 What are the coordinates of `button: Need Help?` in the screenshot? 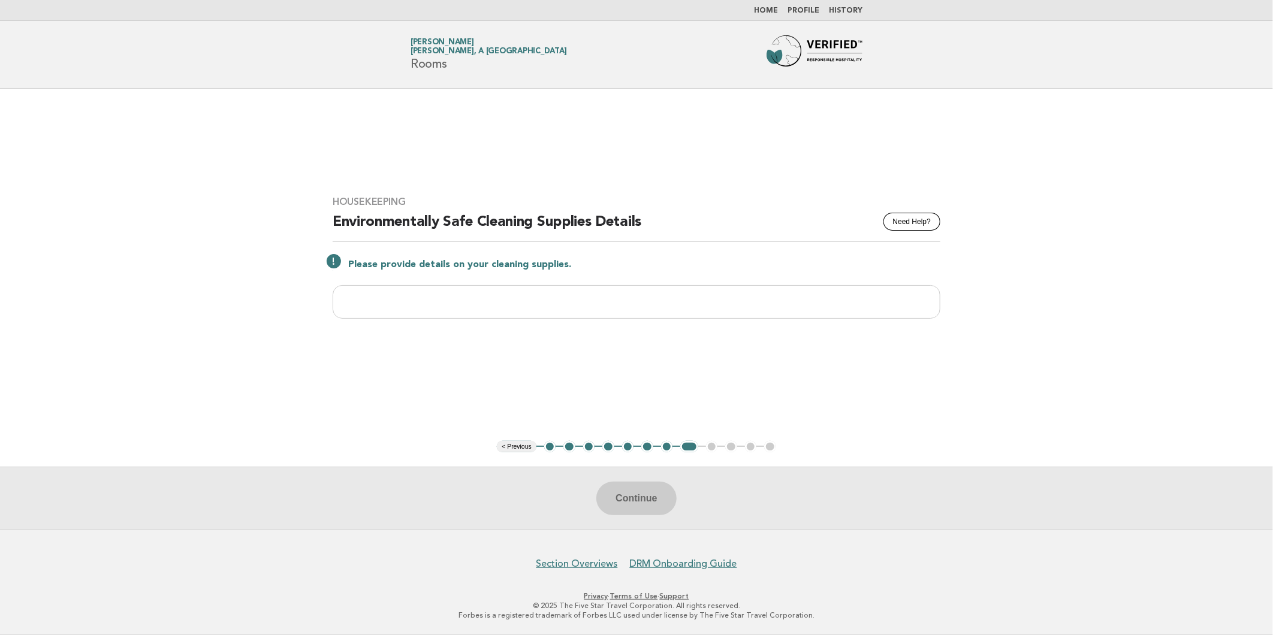 It's located at (911, 222).